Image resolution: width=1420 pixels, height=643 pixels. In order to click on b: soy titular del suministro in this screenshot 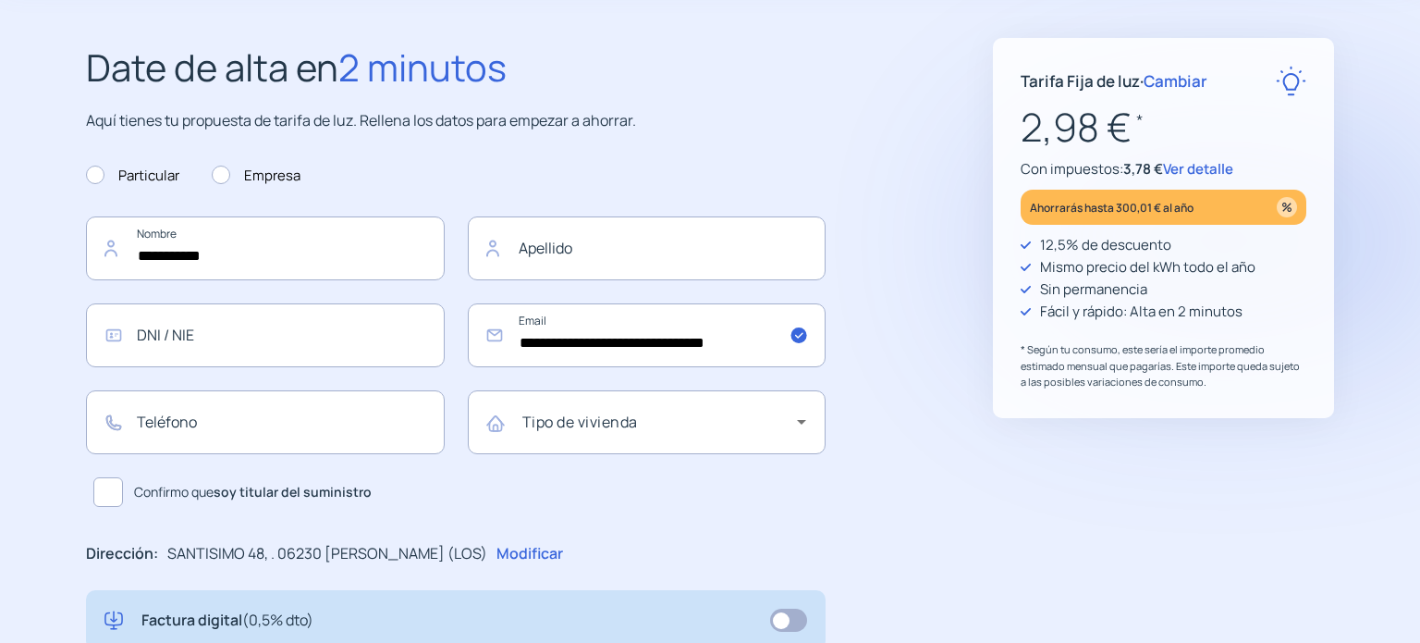, I will do `click(292, 491)`.